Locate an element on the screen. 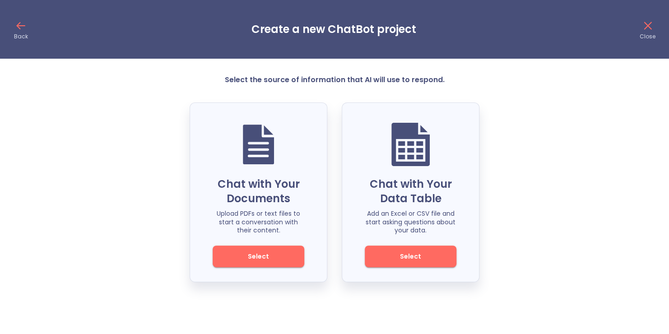 The width and height of the screenshot is (669, 334). p: Chat with Your Data Table is located at coordinates (410, 191).